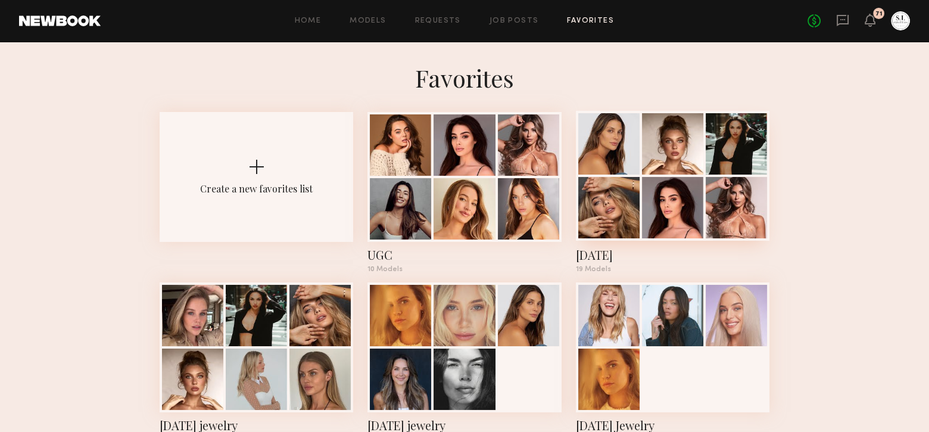 The width and height of the screenshot is (929, 432). What do you see at coordinates (256, 197) in the screenshot?
I see `button: Create a new favorites list` at bounding box center [256, 197].